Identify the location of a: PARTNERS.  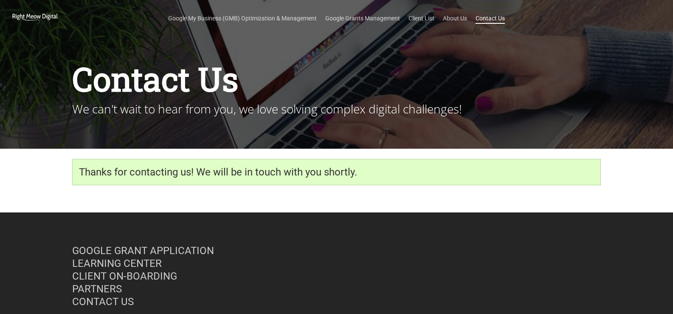
(97, 289).